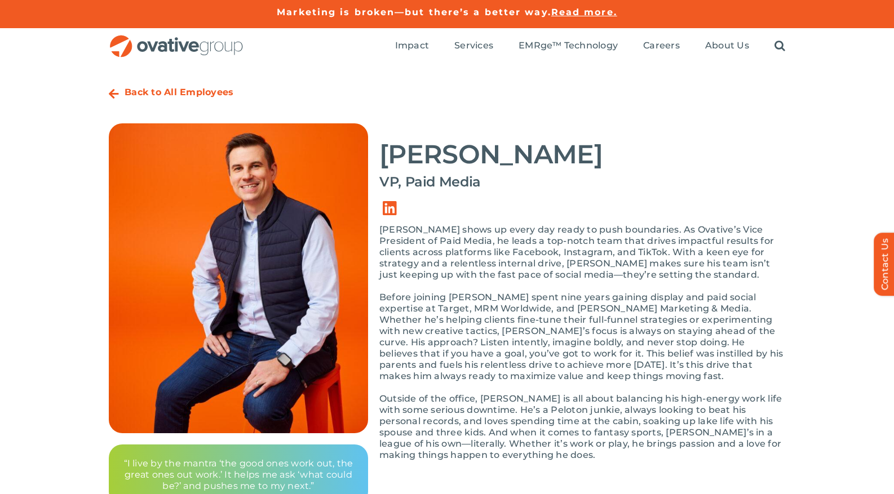 This screenshot has width=894, height=494. Describe the element at coordinates (389, 209) in the screenshot. I see `a: Link to https://www.linkedin.com/in/andrewdavidpierce/` at that location.